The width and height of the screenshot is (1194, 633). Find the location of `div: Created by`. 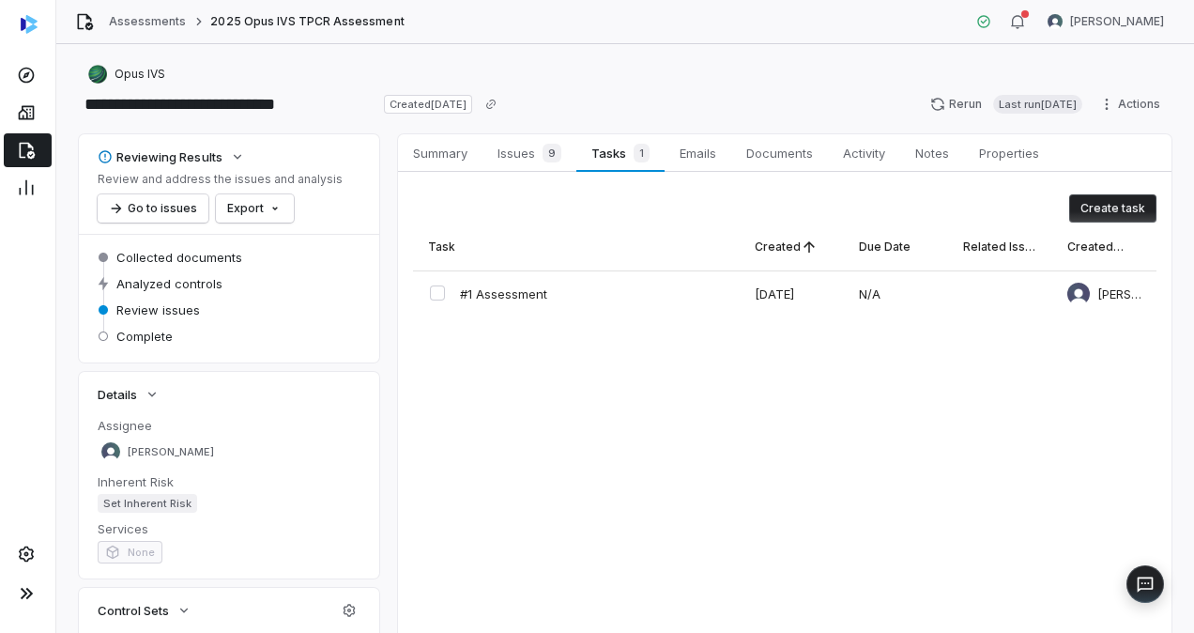

div: Created by is located at coordinates (1095, 246).